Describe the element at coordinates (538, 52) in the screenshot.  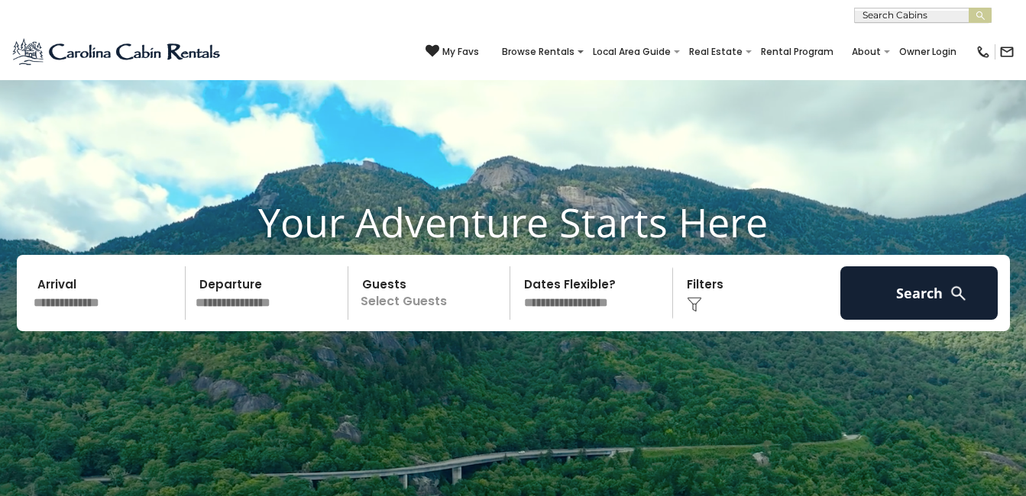
I see `a: Browse Rentals` at that location.